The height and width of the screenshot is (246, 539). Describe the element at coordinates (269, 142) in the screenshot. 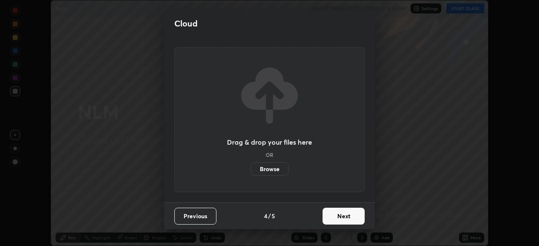

I see `h3: Drag & drop your files here` at that location.